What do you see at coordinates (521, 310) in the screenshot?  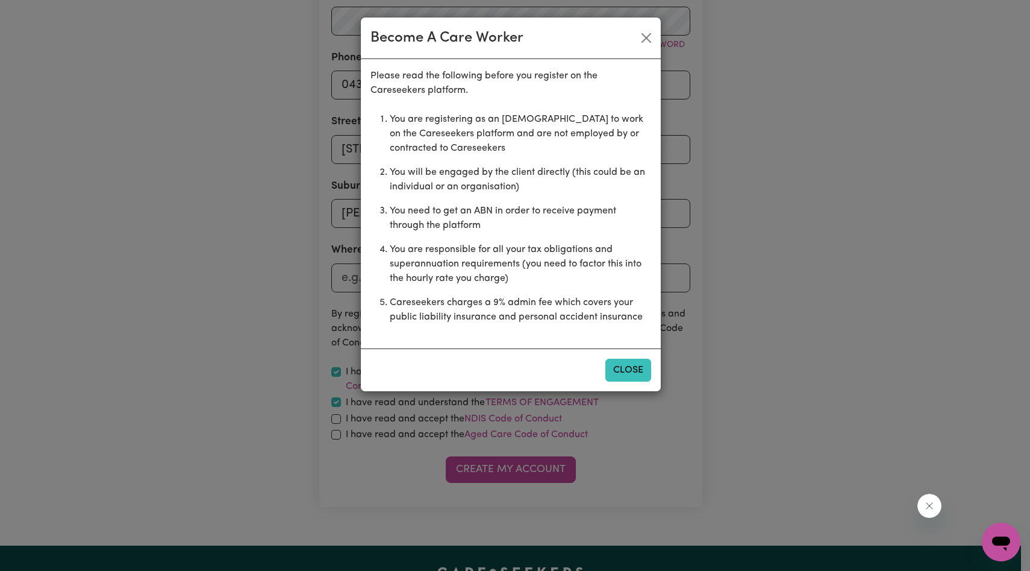 I see `li: Careseekers charges a 9% admin fee which covers your public liability insurance and personal acci...` at bounding box center [521, 310].